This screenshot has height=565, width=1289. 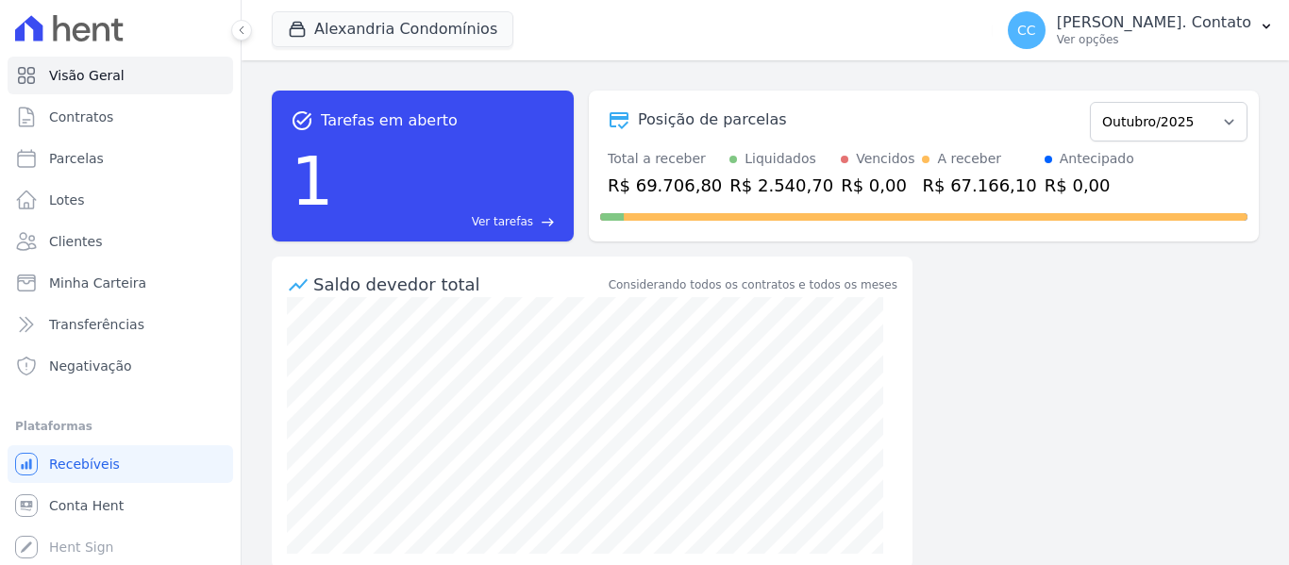 What do you see at coordinates (86, 506) in the screenshot?
I see `span: Conta Hent` at bounding box center [86, 506].